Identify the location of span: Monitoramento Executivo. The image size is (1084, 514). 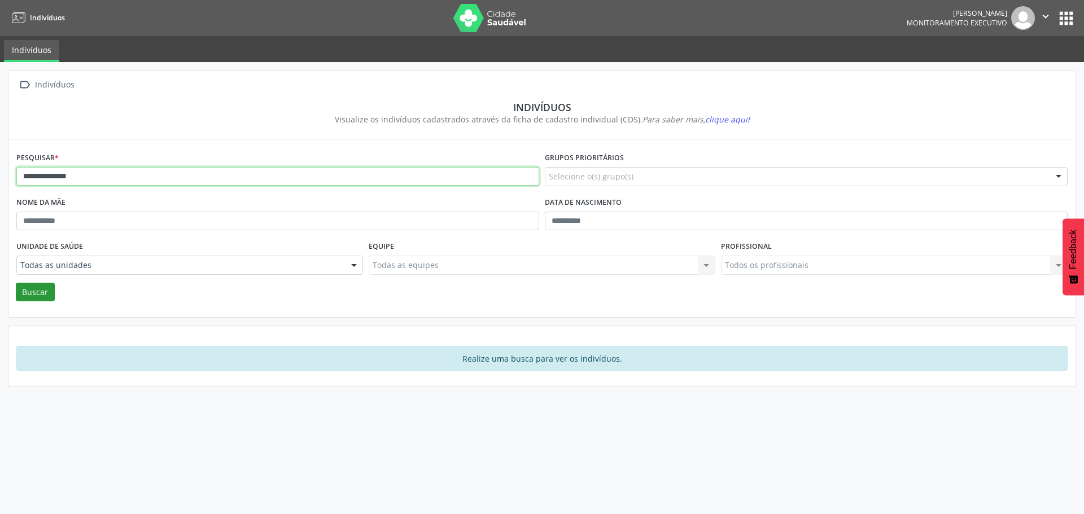
(957, 23).